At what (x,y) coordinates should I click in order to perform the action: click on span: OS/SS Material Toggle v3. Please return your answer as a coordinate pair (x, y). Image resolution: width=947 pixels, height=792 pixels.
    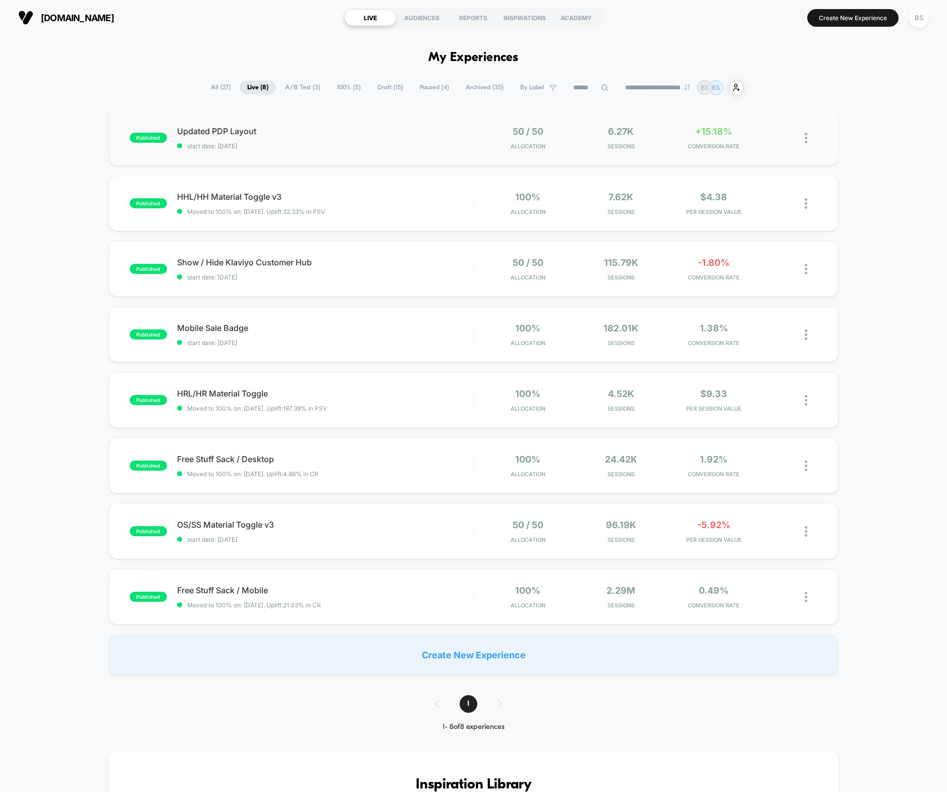
    Looking at the image, I should click on (325, 525).